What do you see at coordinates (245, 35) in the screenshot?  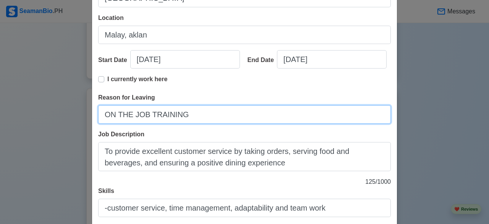 I see `input: Ex: Manila` at bounding box center [245, 35].